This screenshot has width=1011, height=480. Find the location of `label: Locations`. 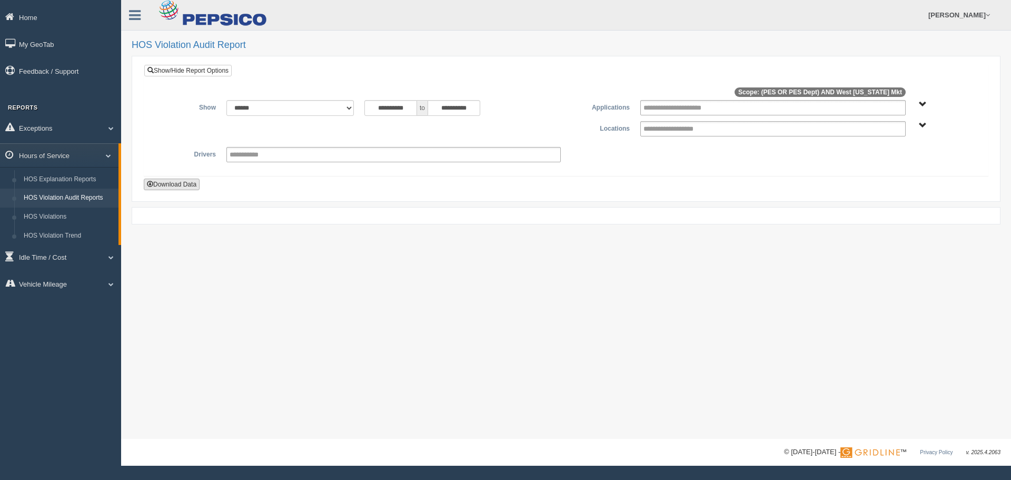

label: Locations is located at coordinates (600, 127).